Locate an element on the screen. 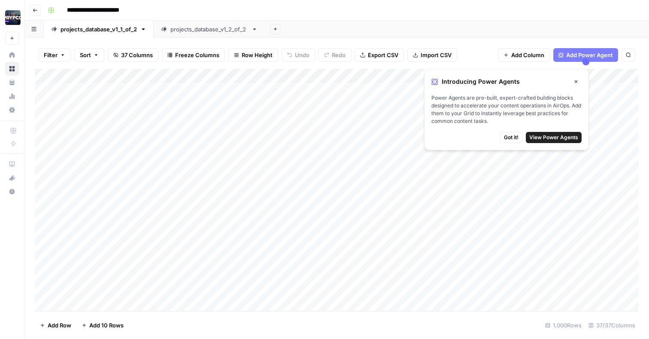 This screenshot has width=649, height=339. span: Sort is located at coordinates (85, 55).